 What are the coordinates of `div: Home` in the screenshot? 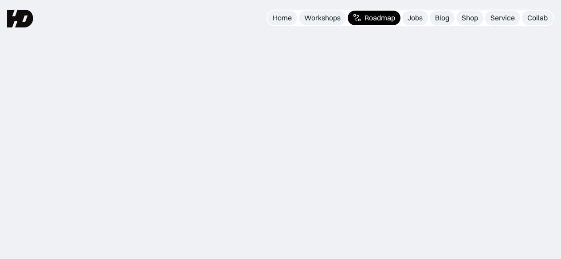 It's located at (282, 18).